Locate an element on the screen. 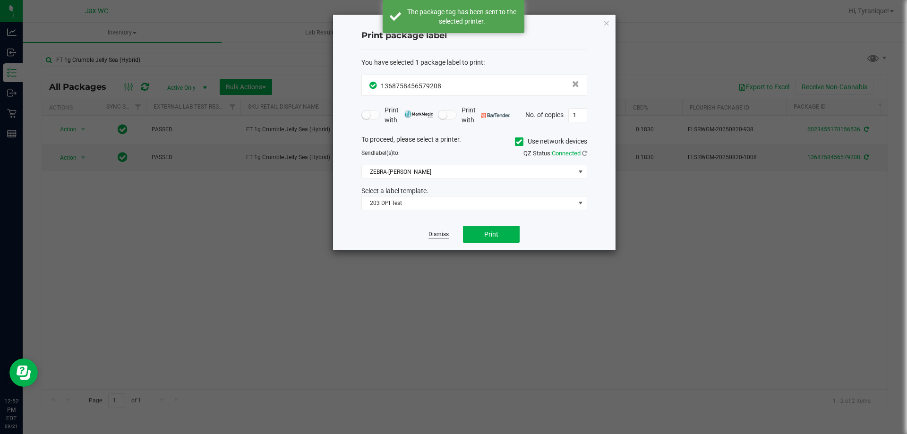  span: Send to: is located at coordinates (380, 153).